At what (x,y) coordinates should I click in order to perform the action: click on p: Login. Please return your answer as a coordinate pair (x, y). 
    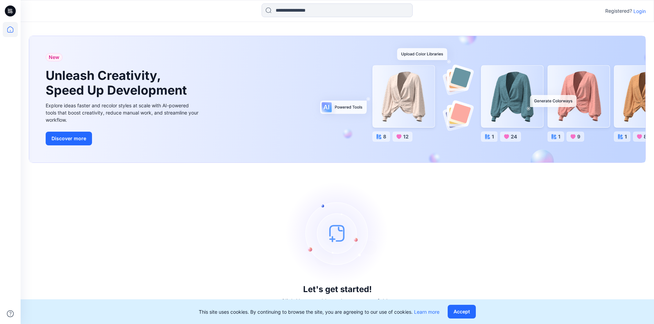
    Looking at the image, I should click on (639, 11).